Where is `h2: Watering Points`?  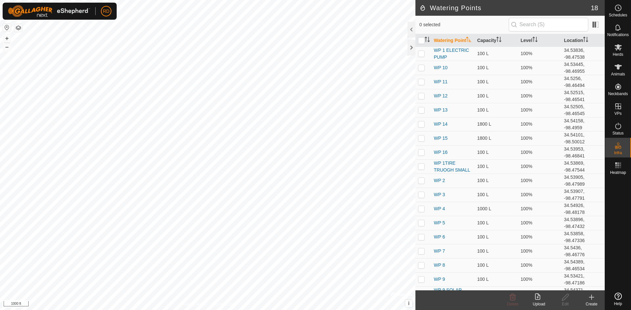 h2: Watering Points is located at coordinates (505, 8).